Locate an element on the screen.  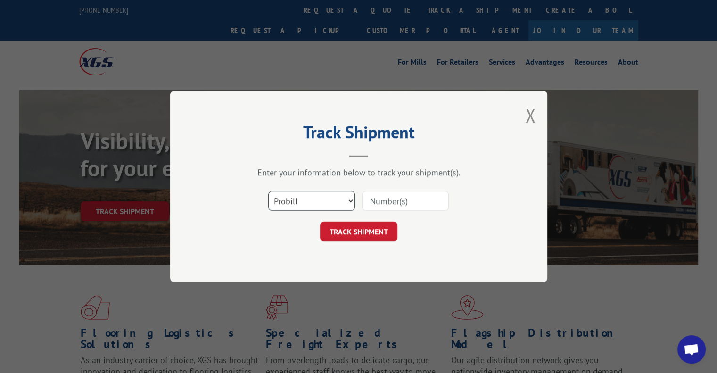
input: Number(s) is located at coordinates (406, 201).